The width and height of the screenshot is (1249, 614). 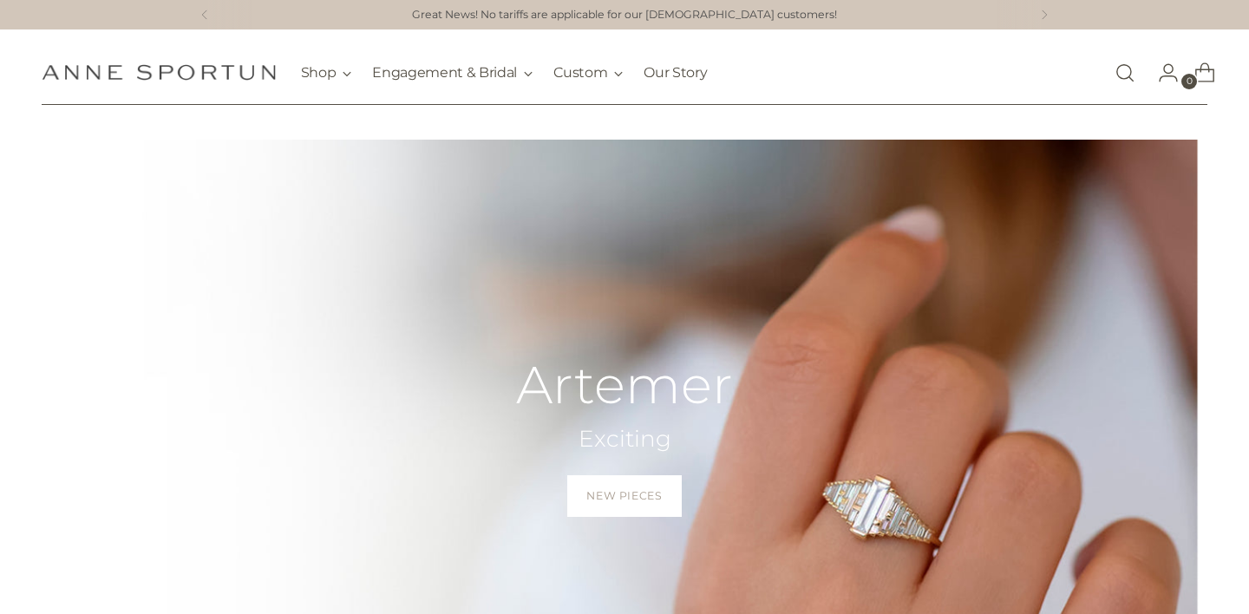 What do you see at coordinates (1161, 73) in the screenshot?
I see `a: Go to the account page` at bounding box center [1161, 73].